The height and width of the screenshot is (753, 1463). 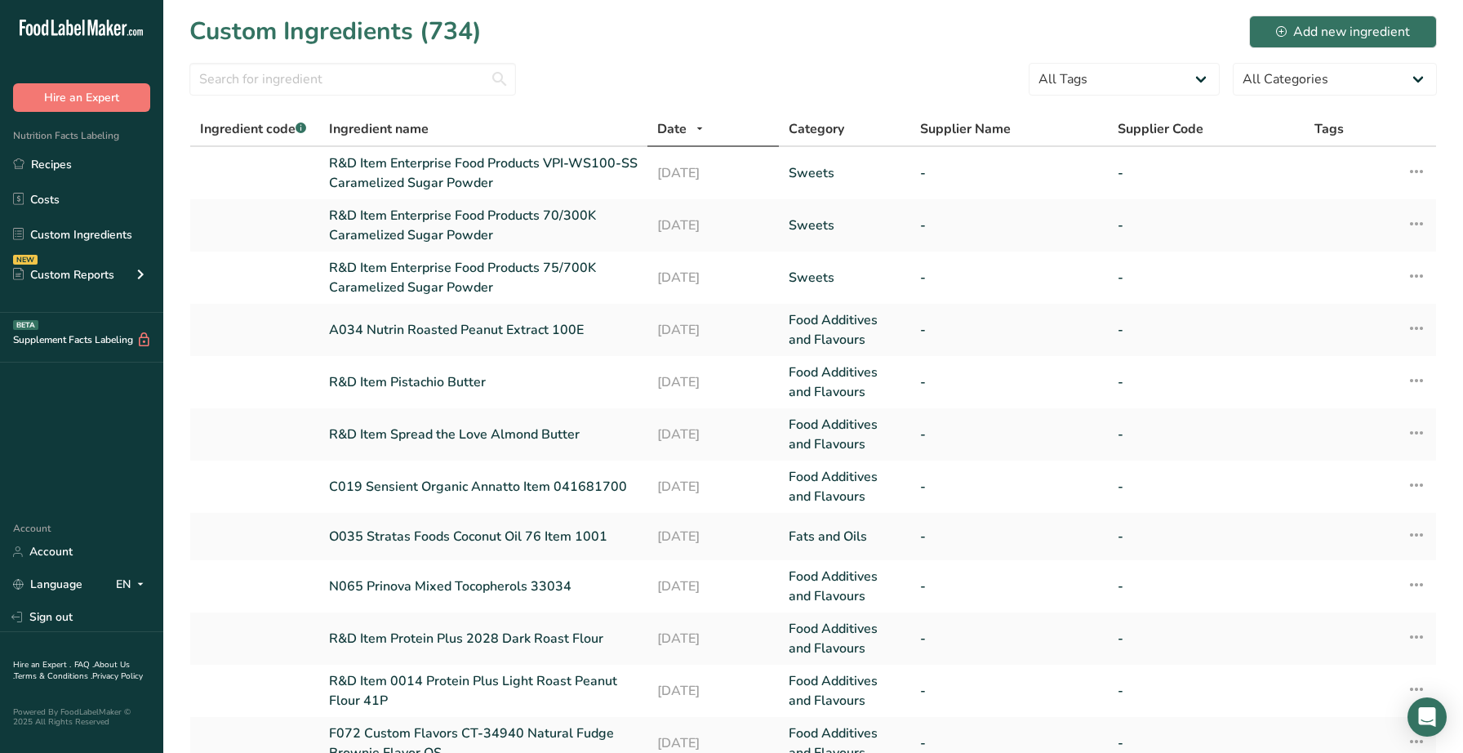 What do you see at coordinates (483, 638) in the screenshot?
I see `a: R&D Item Protein Plus 2028 Dark Roast Flour` at bounding box center [483, 638].